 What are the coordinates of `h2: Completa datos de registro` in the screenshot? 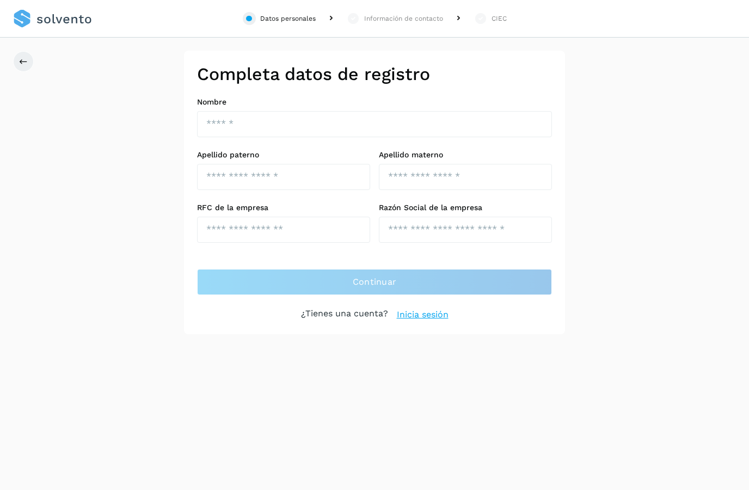 It's located at (374, 74).